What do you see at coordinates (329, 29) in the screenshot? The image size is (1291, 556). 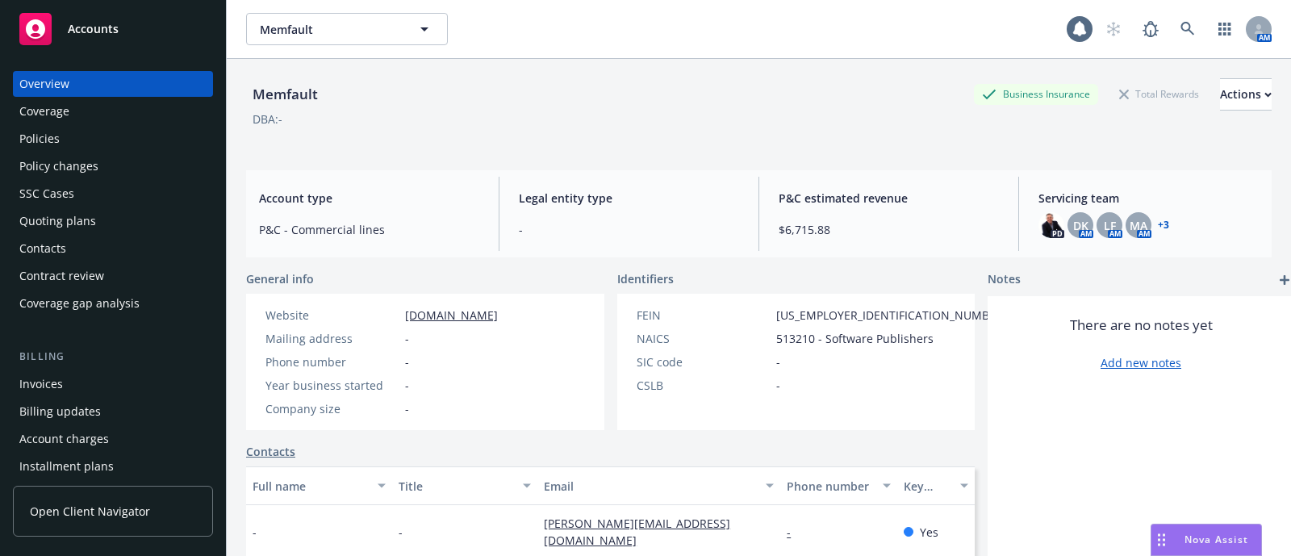 I see `span: Memfault` at bounding box center [329, 29].